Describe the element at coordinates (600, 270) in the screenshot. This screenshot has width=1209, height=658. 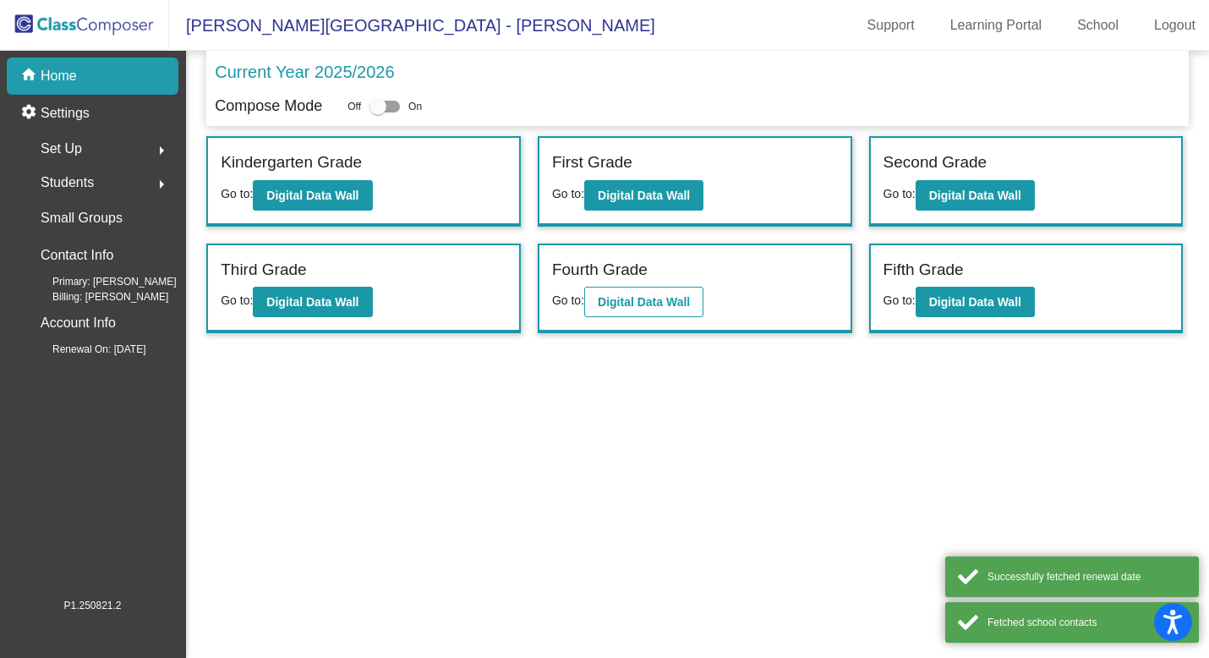
I see `label: Fourth Grade` at that location.